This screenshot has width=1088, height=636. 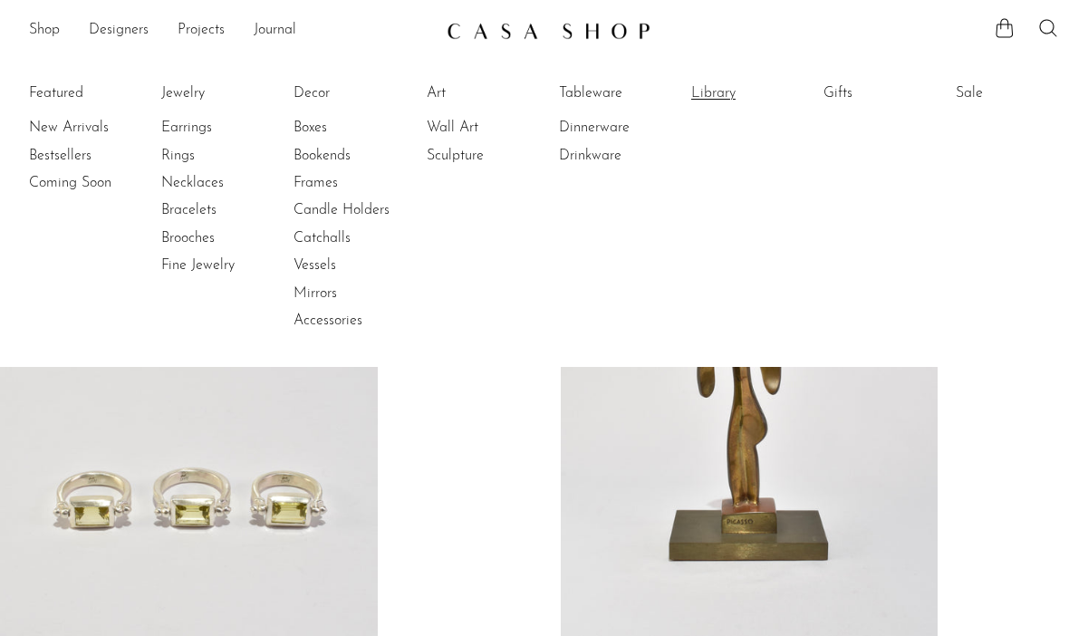 What do you see at coordinates (229, 183) in the screenshot?
I see `a: Necklaces` at bounding box center [229, 183].